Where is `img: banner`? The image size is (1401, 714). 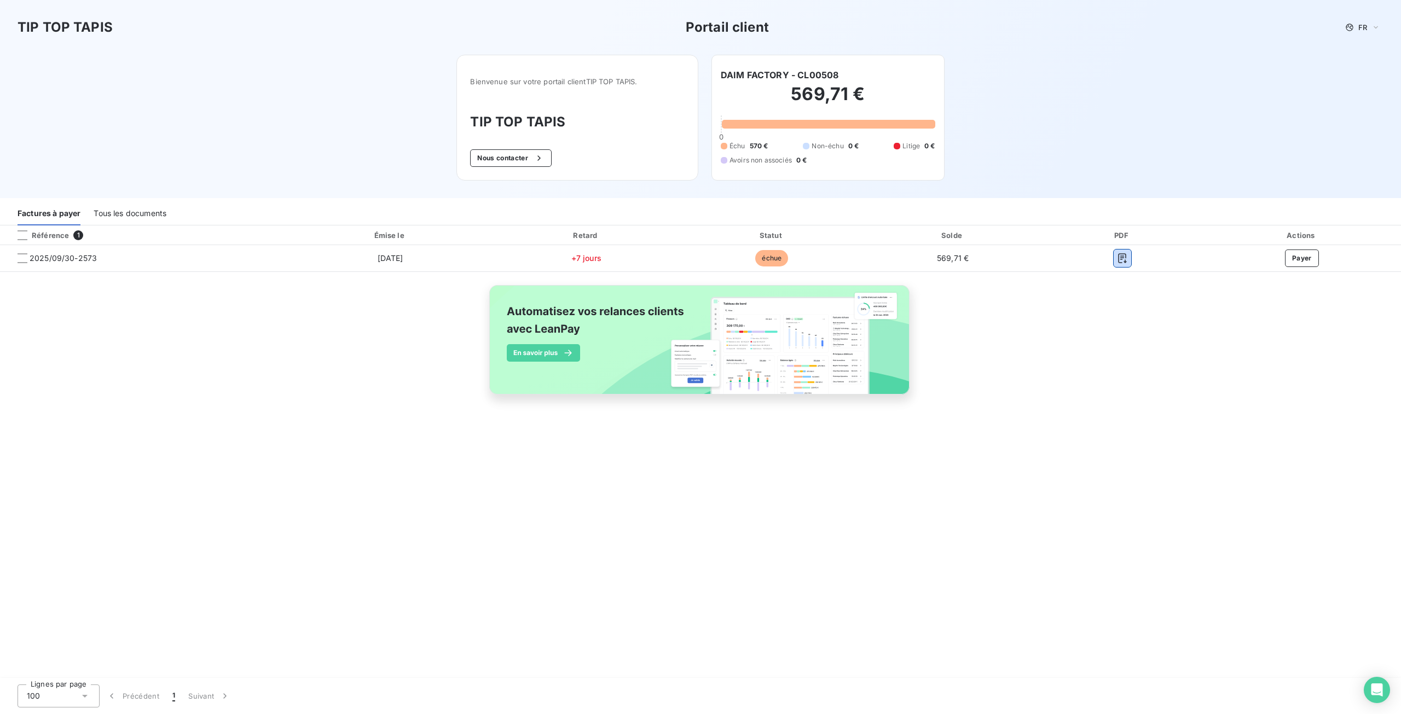 img: banner is located at coordinates (700, 346).